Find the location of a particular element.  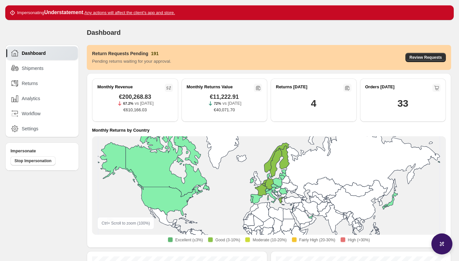

span: 72% is located at coordinates (217, 104).